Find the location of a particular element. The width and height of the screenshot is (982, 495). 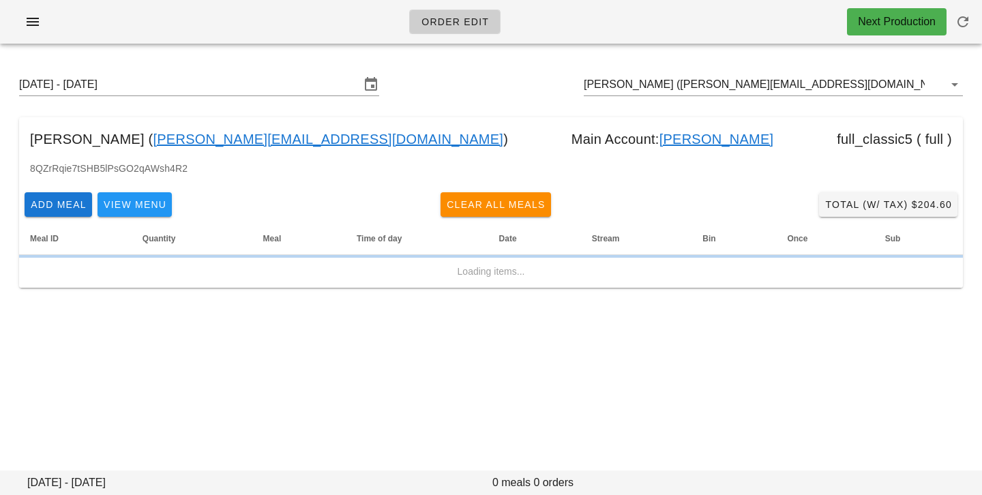

a: Order Edit is located at coordinates (455, 22).